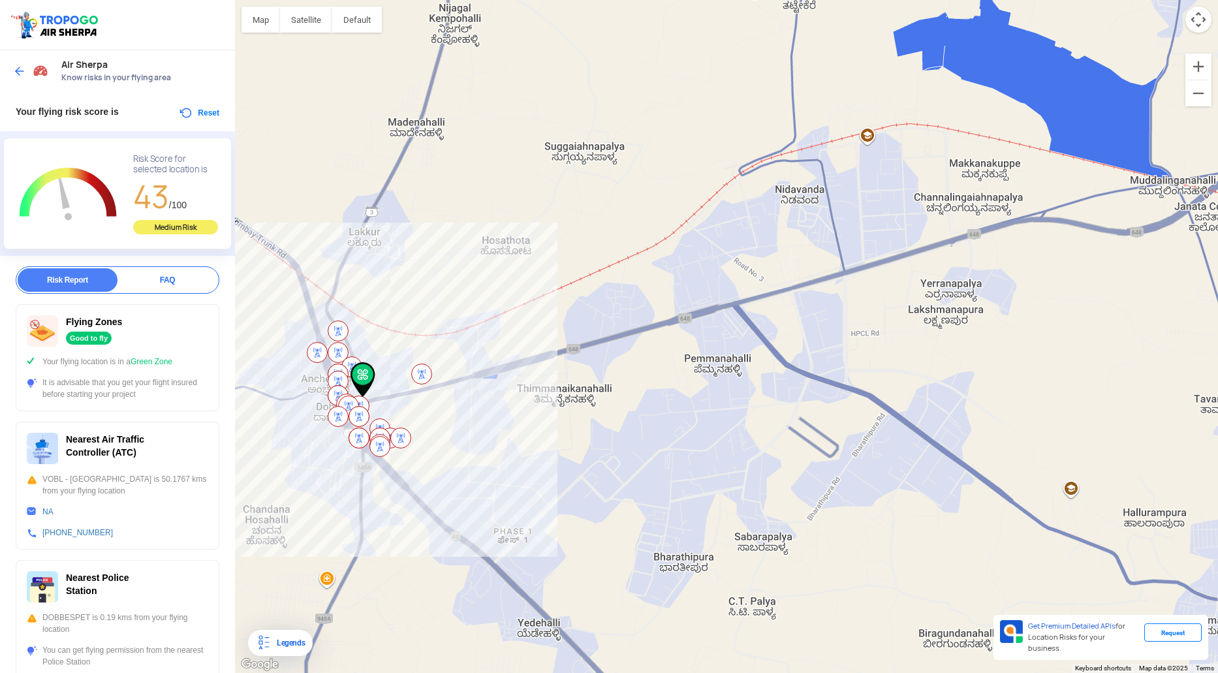  What do you see at coordinates (260, 665) in the screenshot?
I see `a: Open this area in Google Maps (opens a new window)` at bounding box center [260, 665].